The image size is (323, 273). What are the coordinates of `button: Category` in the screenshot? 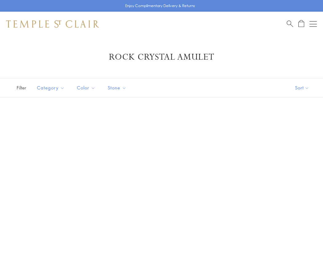 It's located at (51, 88).